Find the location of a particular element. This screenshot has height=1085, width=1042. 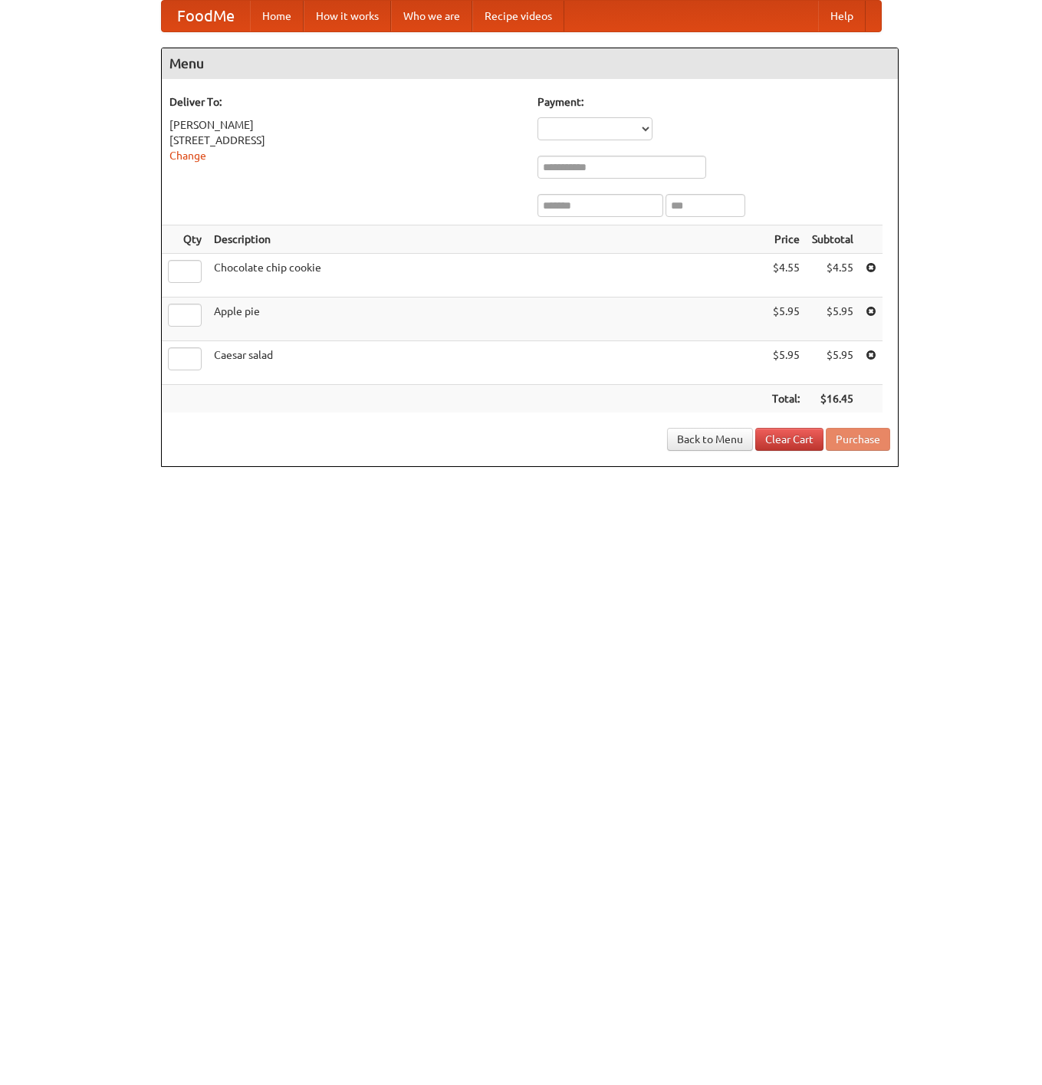

td: Apple pie is located at coordinates (487, 319).